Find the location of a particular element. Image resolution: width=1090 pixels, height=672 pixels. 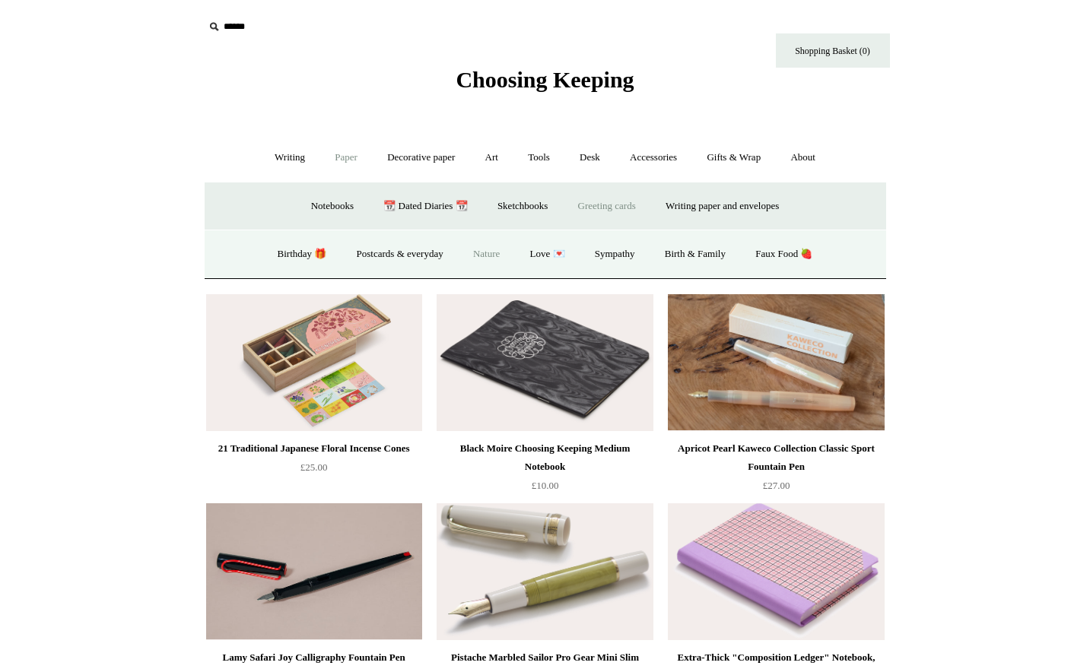

span: Choosing Keeping is located at coordinates (544, 79).